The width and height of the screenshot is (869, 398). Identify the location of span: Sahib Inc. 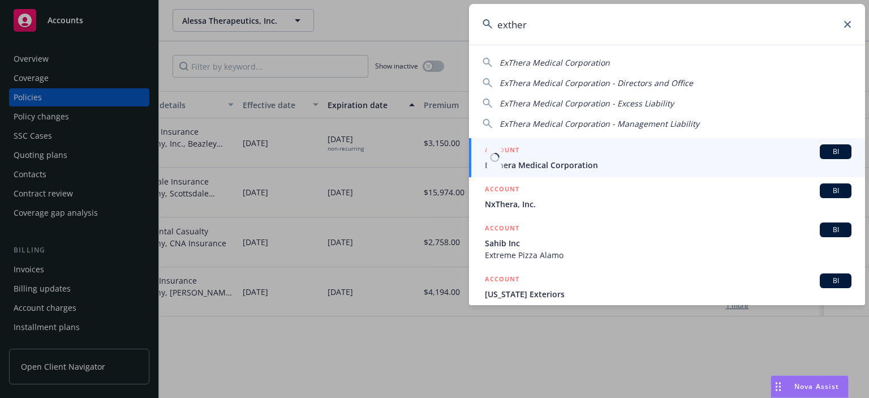
(668, 243).